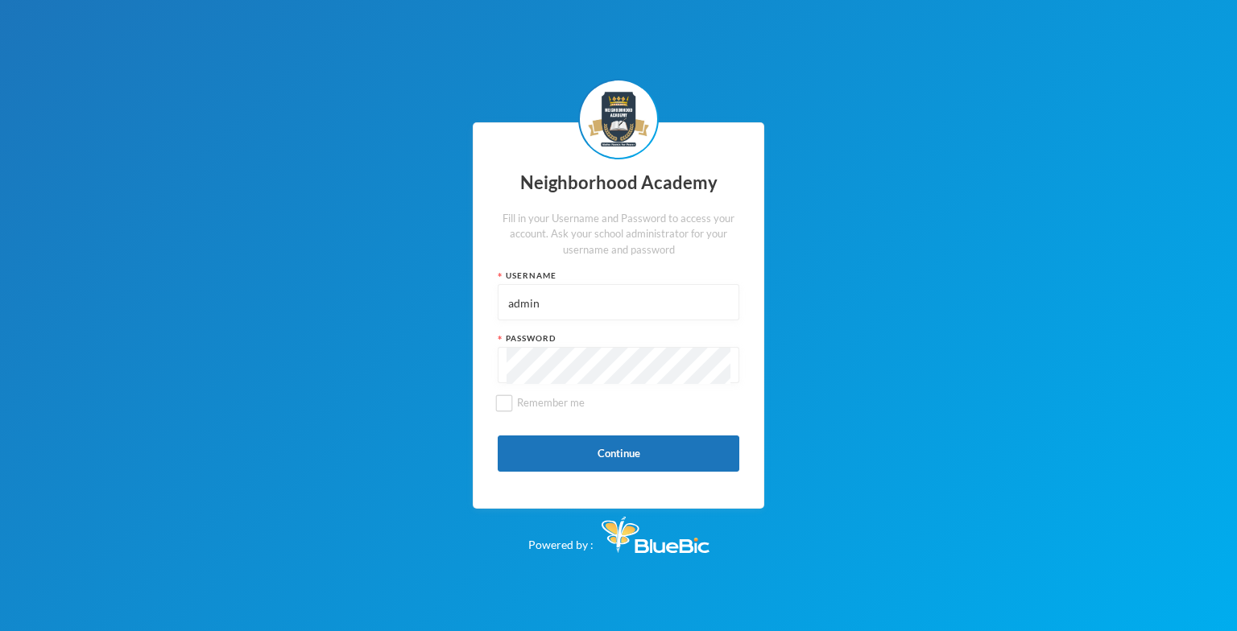 This screenshot has height=631, width=1237. Describe the element at coordinates (618, 183) in the screenshot. I see `div: Neighborhood Academy` at that location.